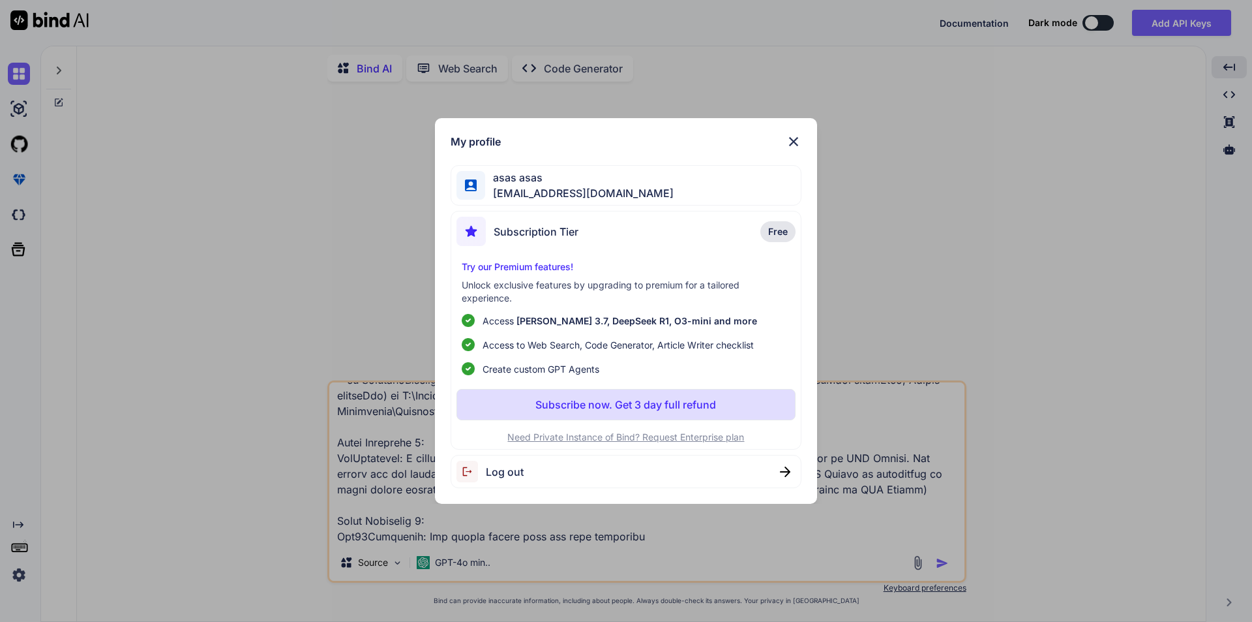  I want to click on img: logout, so click(471, 471).